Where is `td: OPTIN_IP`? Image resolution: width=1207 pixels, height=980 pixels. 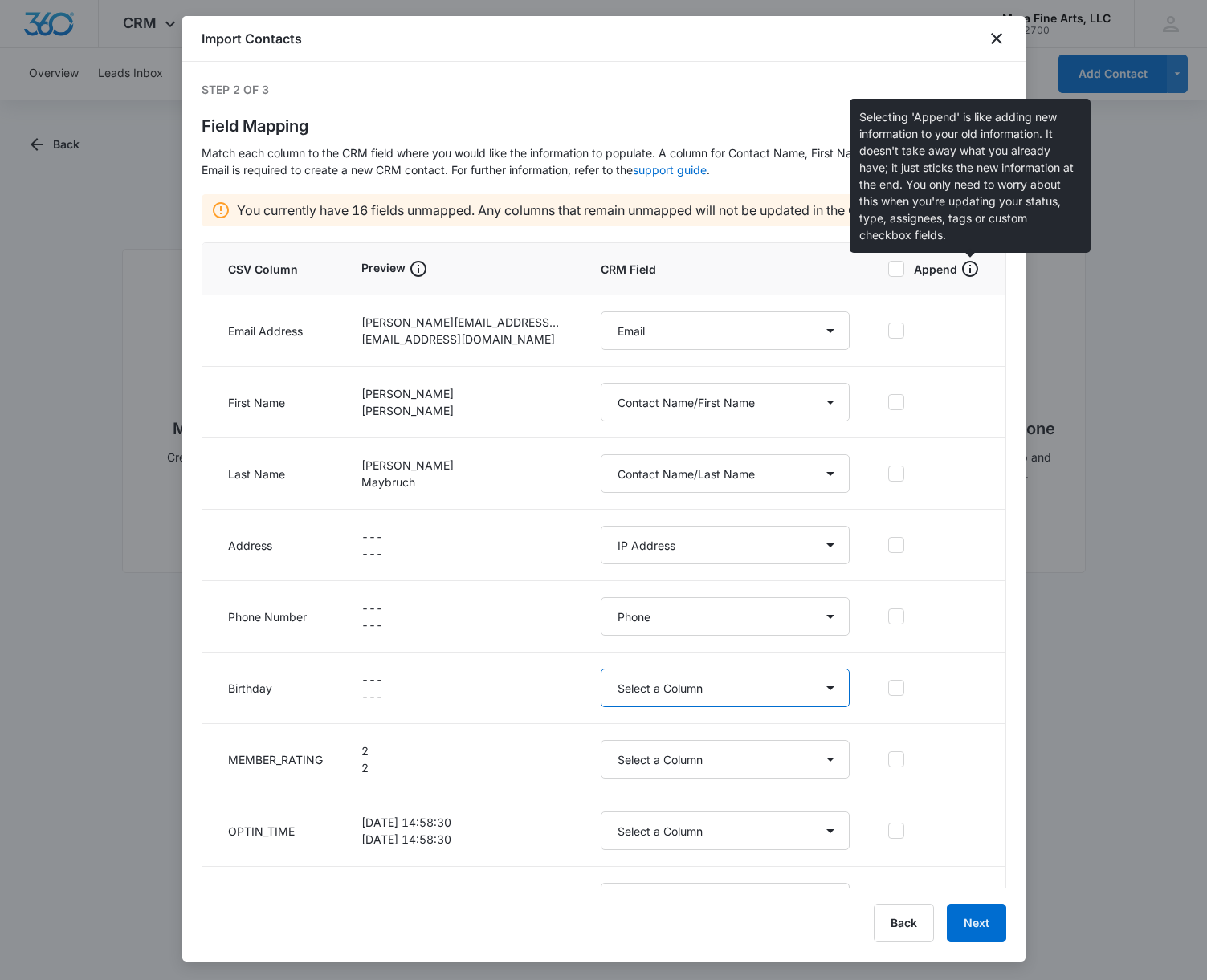
td: OPTIN_IP is located at coordinates (272, 902).